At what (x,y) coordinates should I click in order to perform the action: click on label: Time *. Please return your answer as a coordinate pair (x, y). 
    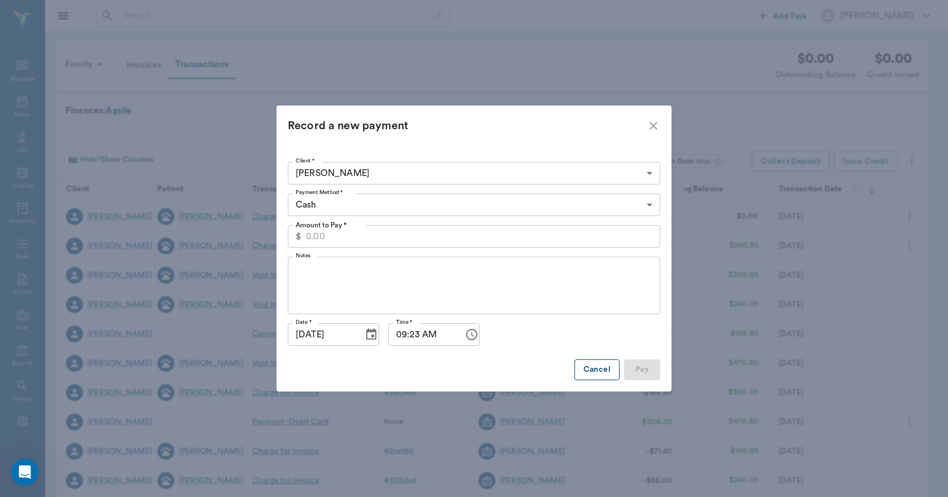
    Looking at the image, I should click on (404, 322).